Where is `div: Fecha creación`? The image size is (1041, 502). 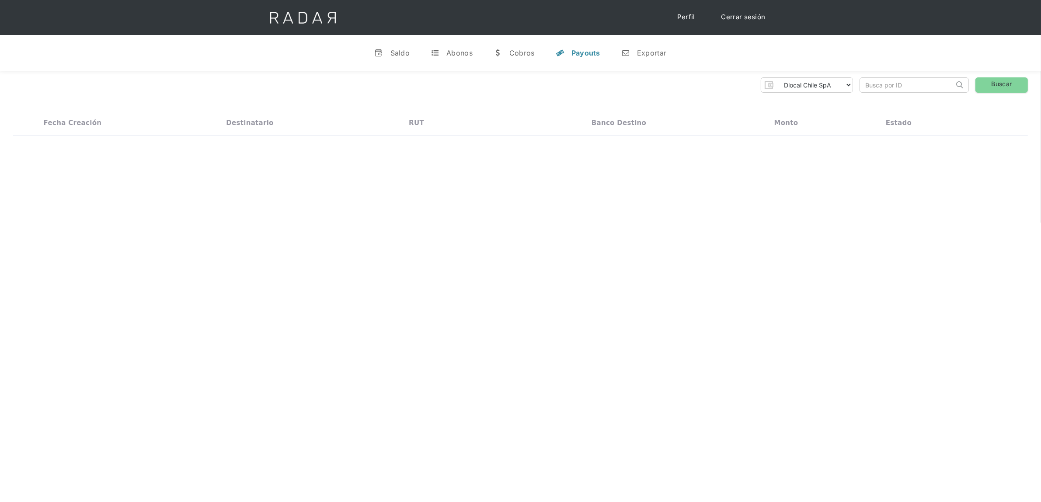
div: Fecha creación is located at coordinates (73, 123).